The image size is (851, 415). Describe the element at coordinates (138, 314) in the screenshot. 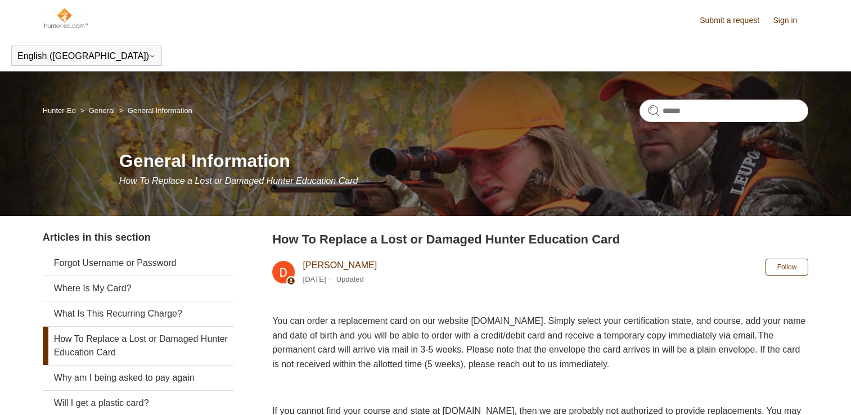

I see `a: What Is This Recurring Charge?` at that location.